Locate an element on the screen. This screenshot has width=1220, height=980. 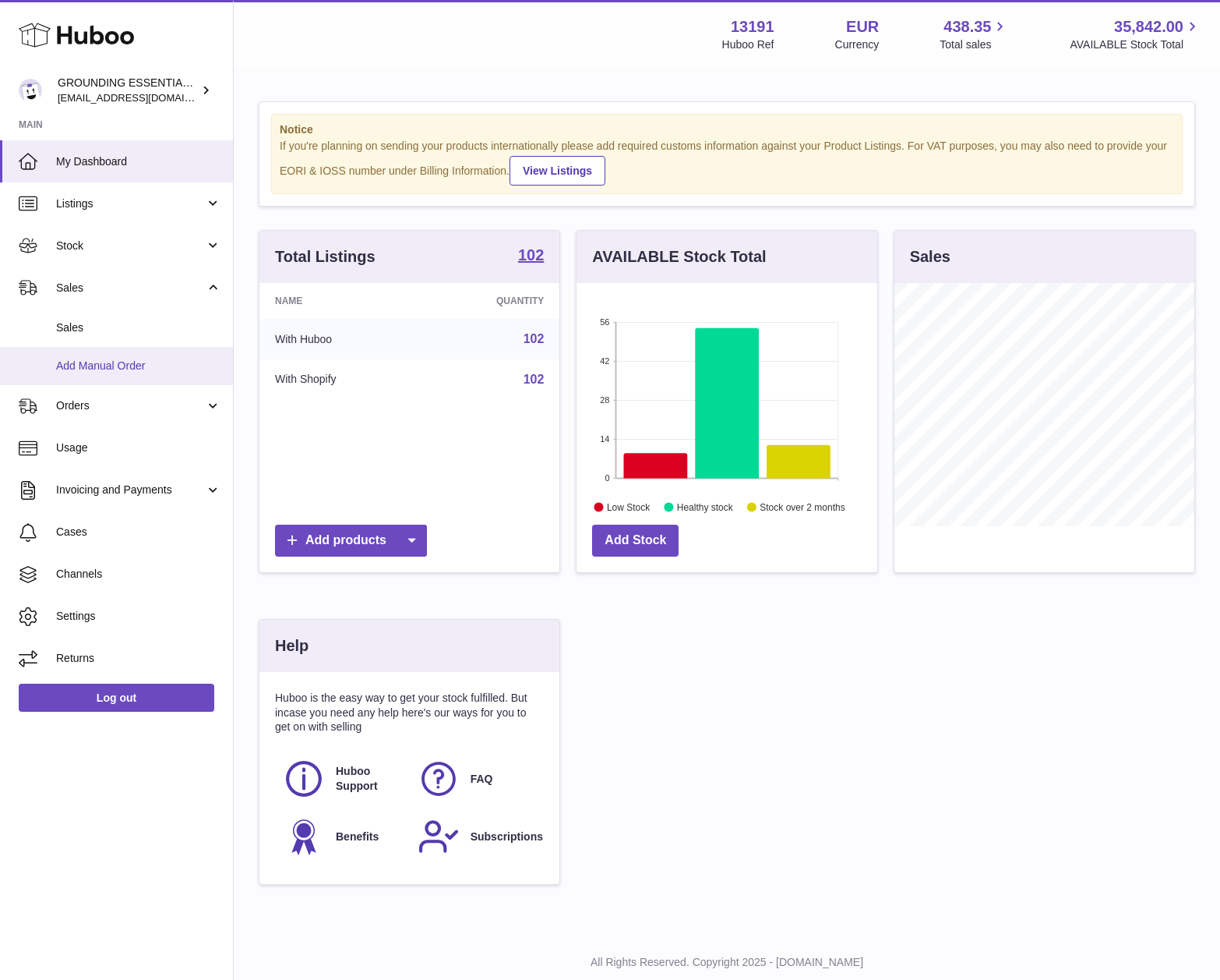
p: Huboo is the easy way to get your stock fulfilled. But incase you need any help here's our ways f... is located at coordinates (409, 712).